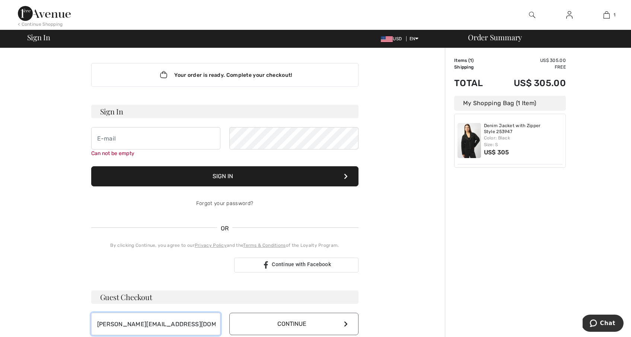 This screenshot has width=631, height=337. I want to click on img: US Dollar, so click(387, 39).